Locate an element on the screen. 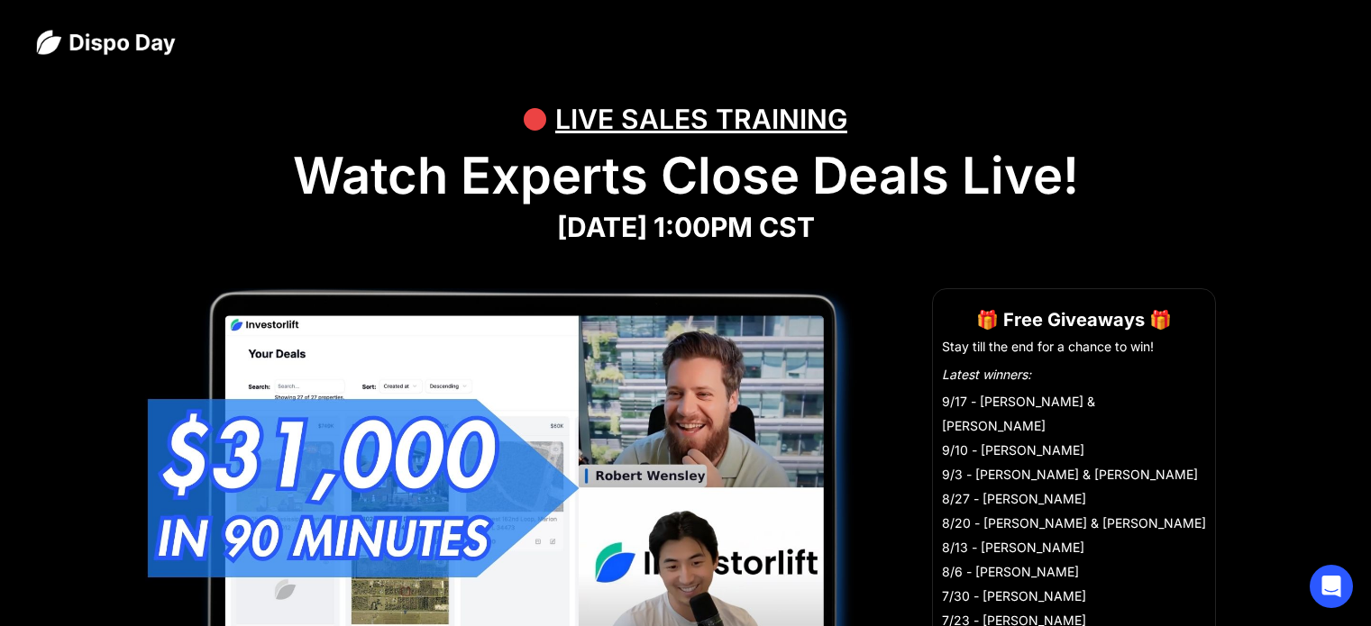  li: Stay till the end for a chance to win! is located at coordinates (1074, 347).